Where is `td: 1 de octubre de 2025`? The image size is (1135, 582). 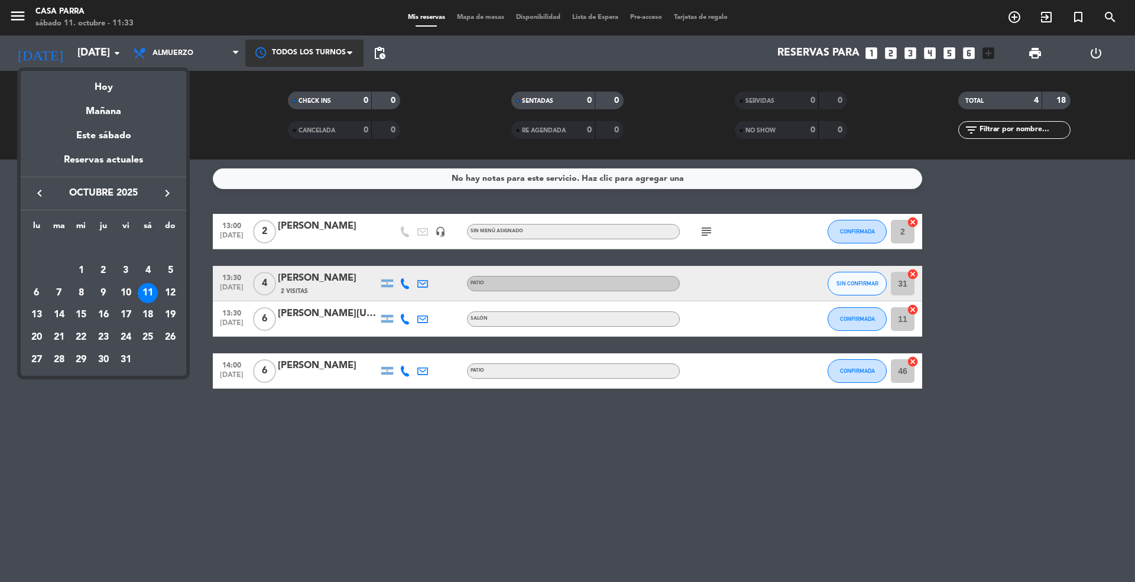 td: 1 de octubre de 2025 is located at coordinates (81, 271).